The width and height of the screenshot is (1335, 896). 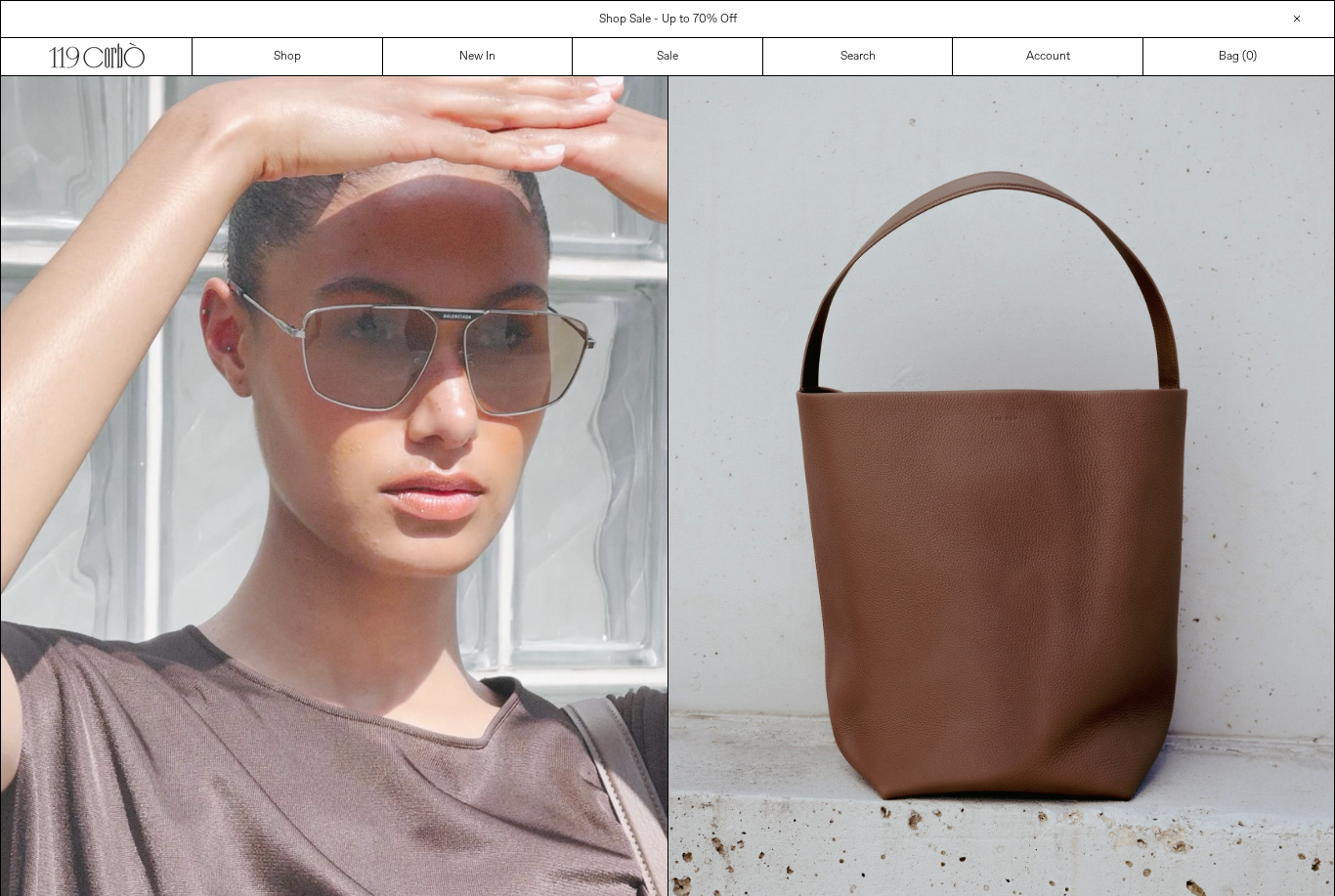 I want to click on a: Shop Sale - Up to 70% Off, so click(x=668, y=20).